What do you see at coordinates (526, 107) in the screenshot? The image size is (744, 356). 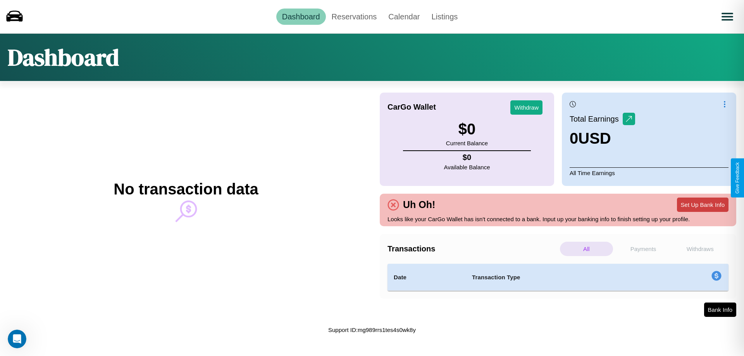 I see `button: Withdraw` at bounding box center [526, 107].